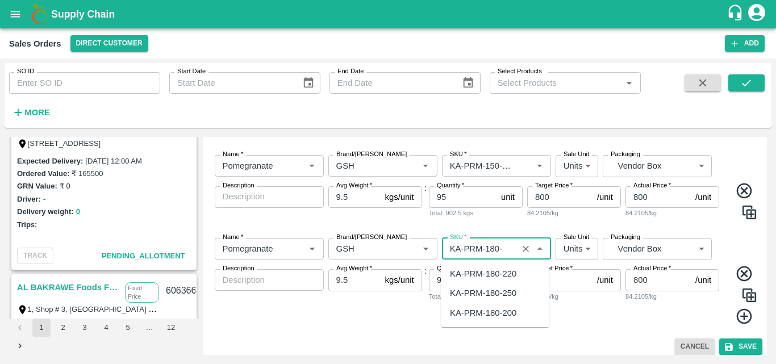  Describe the element at coordinates (652, 269) in the screenshot. I see `label: Actual Price` at that location.